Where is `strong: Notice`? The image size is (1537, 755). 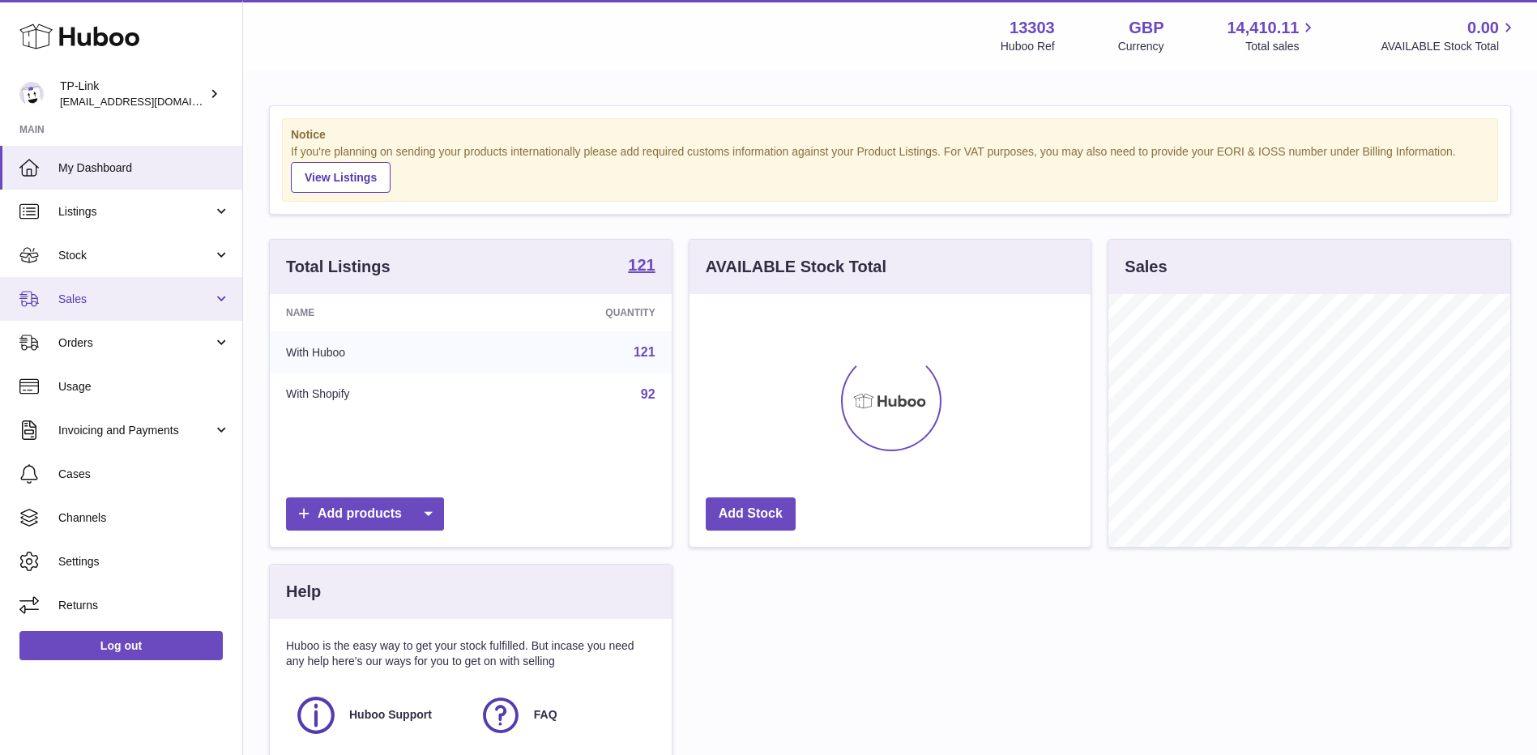 strong: Notice is located at coordinates (890, 135).